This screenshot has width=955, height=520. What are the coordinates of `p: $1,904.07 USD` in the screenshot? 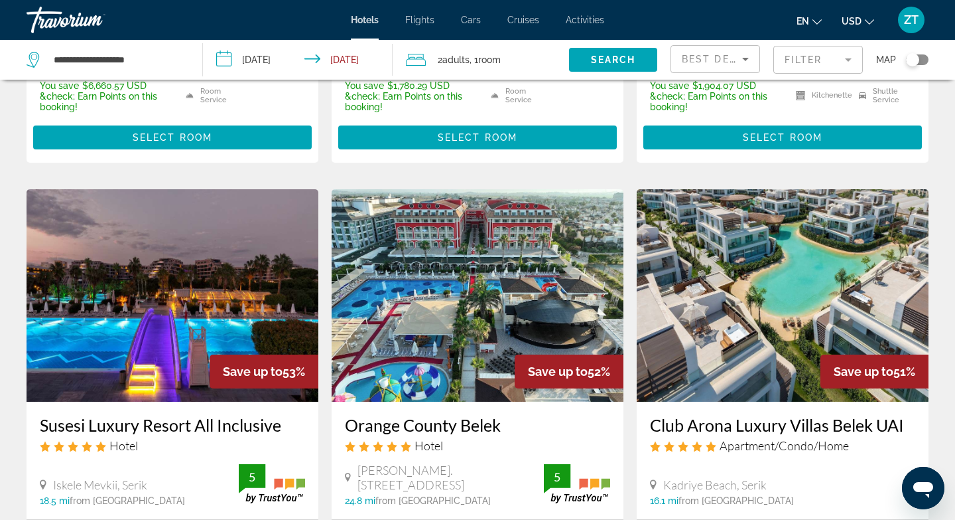 It's located at (715, 86).